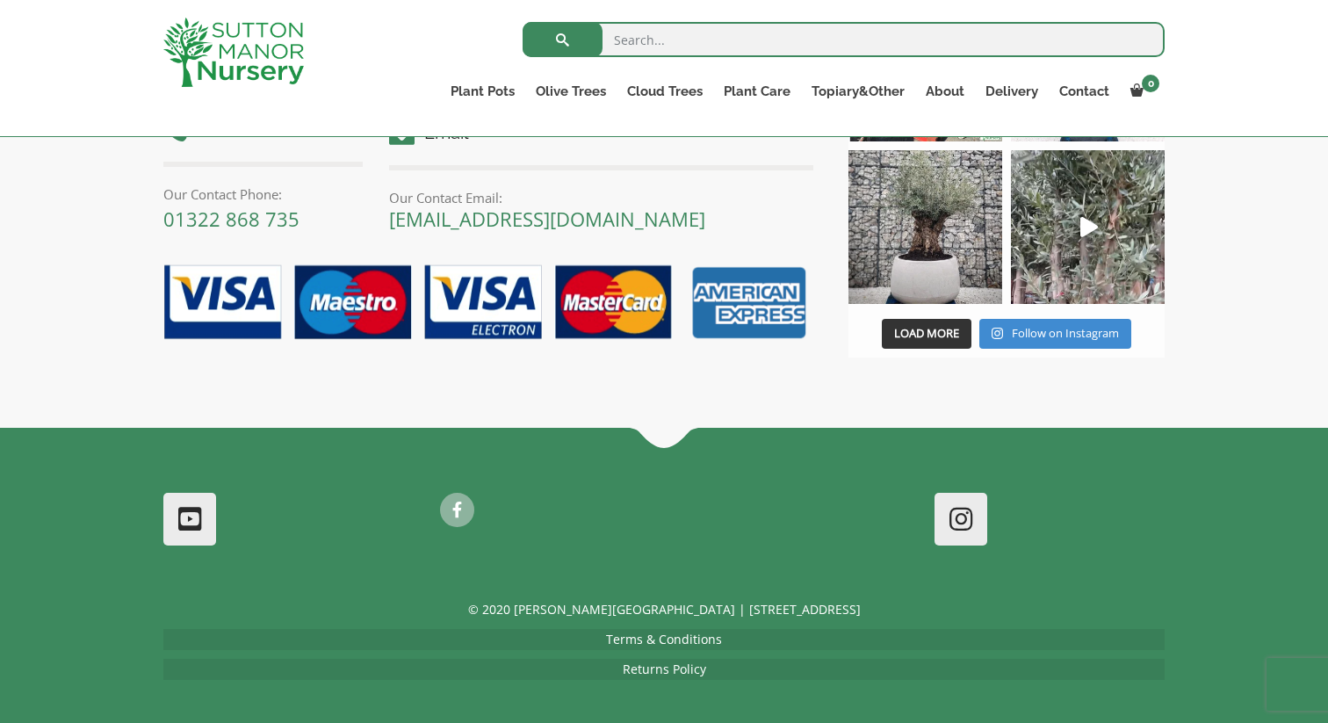  Describe the element at coordinates (571, 91) in the screenshot. I see `a: Olive Trees` at that location.